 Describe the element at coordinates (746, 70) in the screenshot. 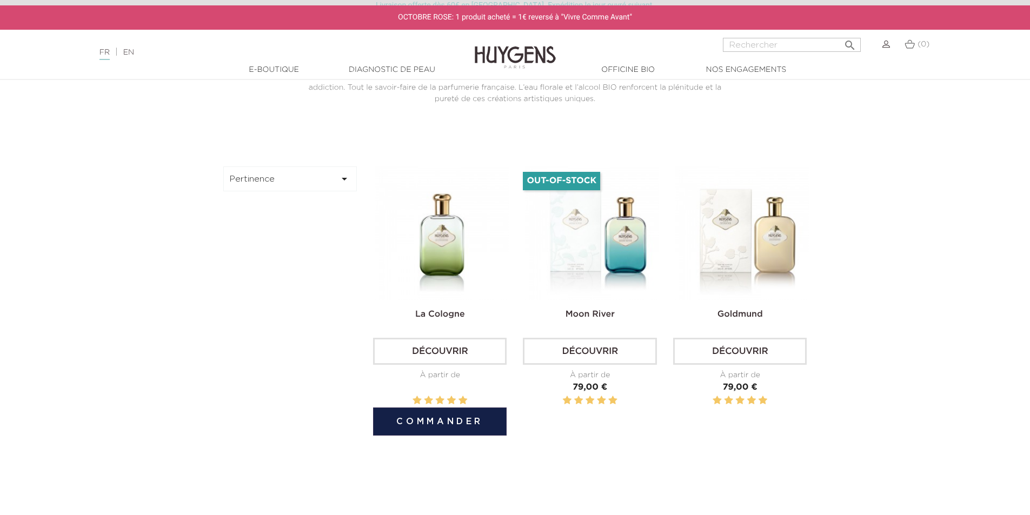

I see `a: Nos engagements` at that location.